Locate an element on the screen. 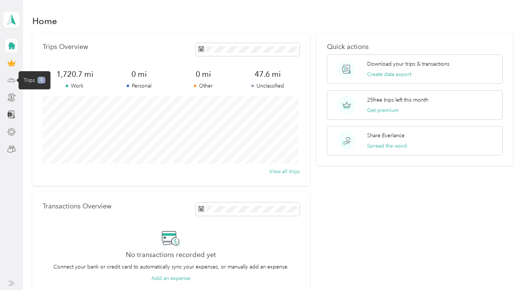 Image resolution: width=526 pixels, height=290 pixels. span: 1,720.7 mi is located at coordinates (75, 74).